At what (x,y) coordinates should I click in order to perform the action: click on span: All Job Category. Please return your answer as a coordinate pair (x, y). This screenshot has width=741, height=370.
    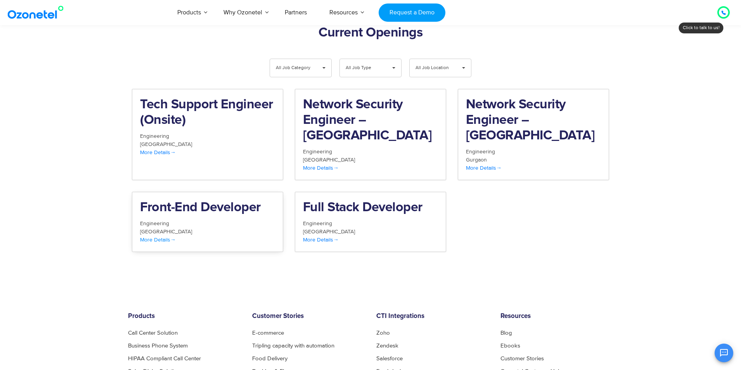
    Looking at the image, I should click on (294, 68).